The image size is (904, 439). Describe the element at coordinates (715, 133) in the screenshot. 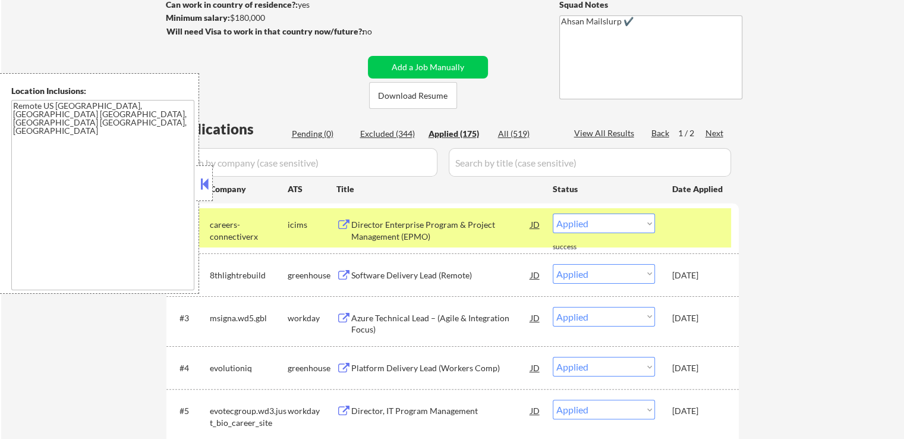

I see `div: Next` at that location.